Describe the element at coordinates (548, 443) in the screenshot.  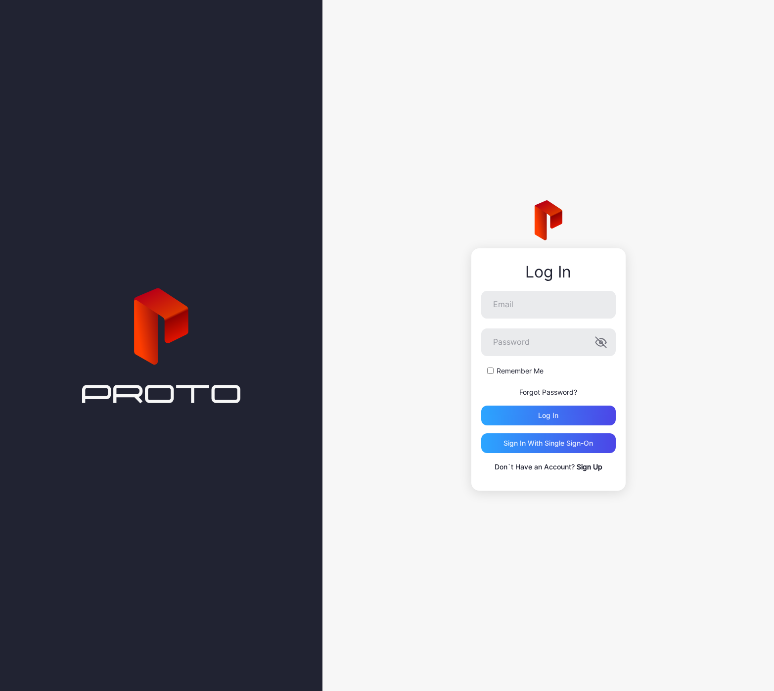
I see `div: Sign in With Single Sign-On` at that location.